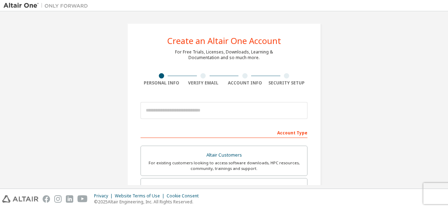 The width and height of the screenshot is (448, 209). What do you see at coordinates (224, 155) in the screenshot?
I see `div: Altair Customers` at bounding box center [224, 155].